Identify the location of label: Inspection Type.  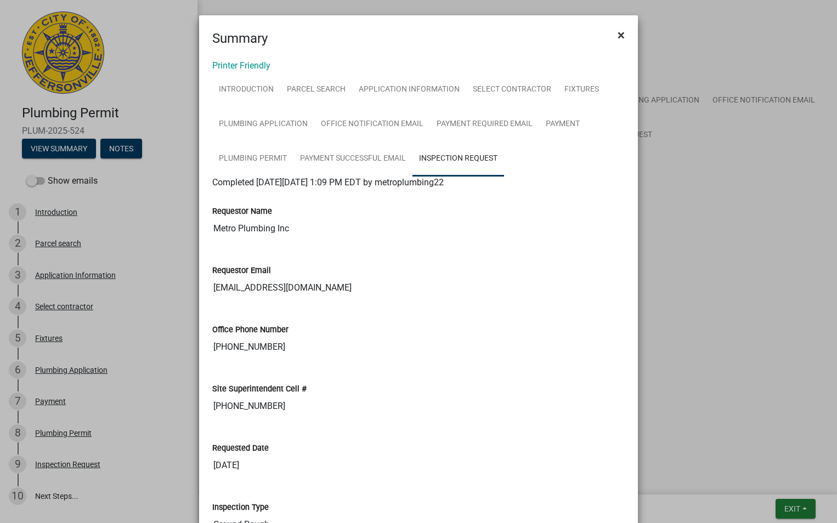
(240, 508).